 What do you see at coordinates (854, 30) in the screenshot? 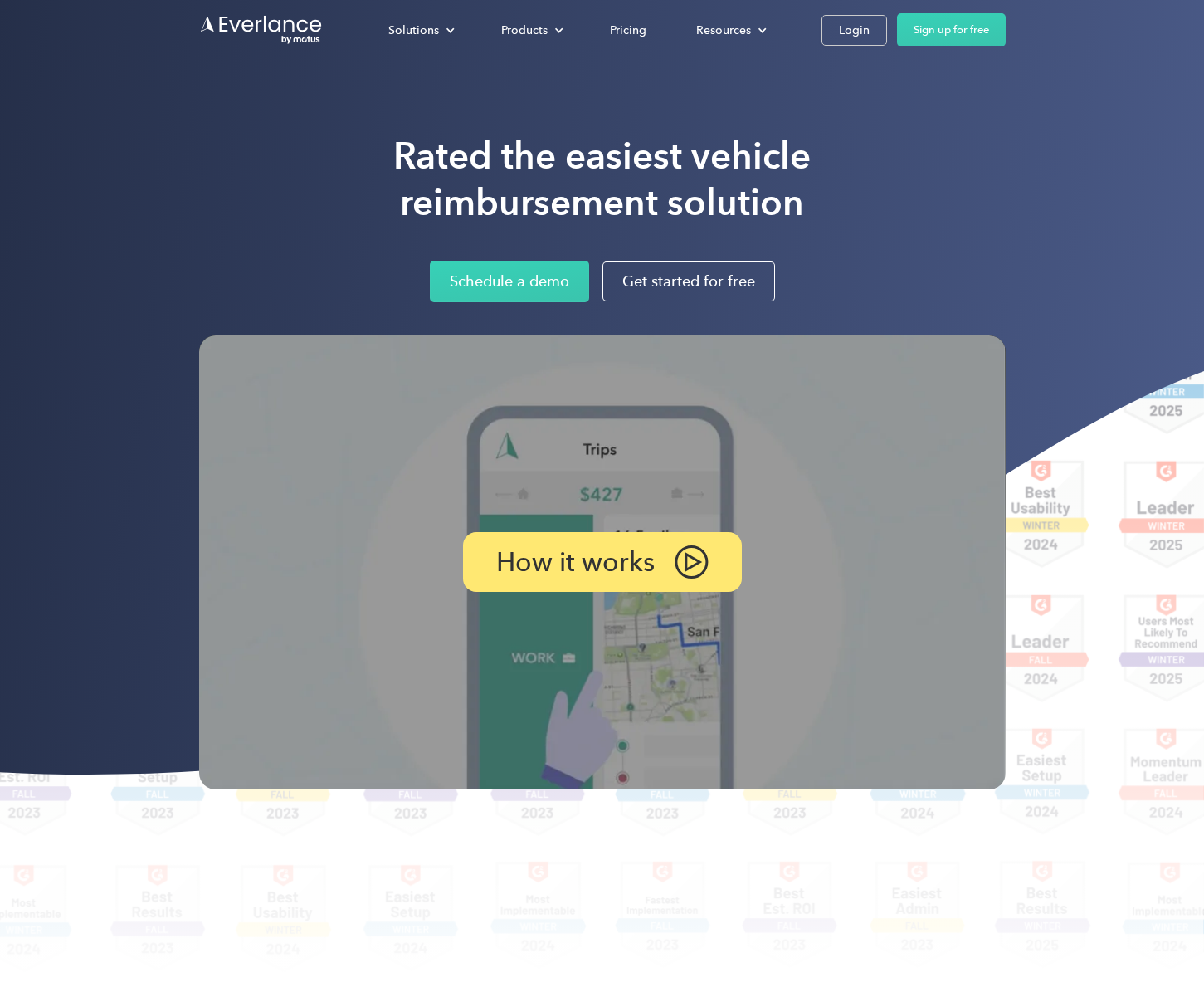
I see `a: Login` at bounding box center [854, 30].